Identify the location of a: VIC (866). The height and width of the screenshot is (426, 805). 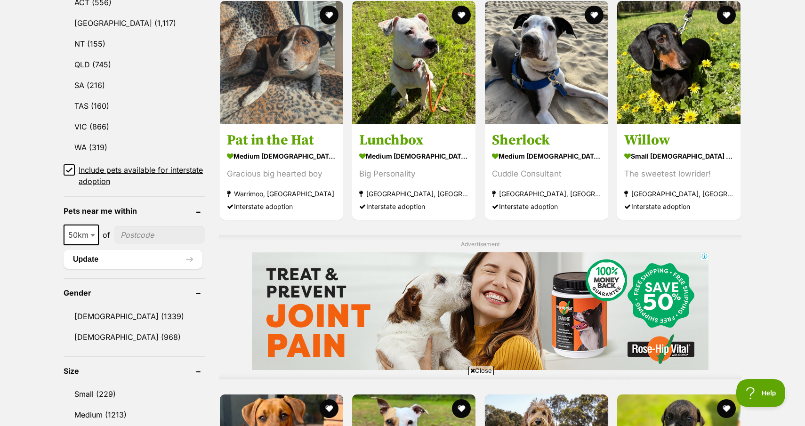
(134, 127).